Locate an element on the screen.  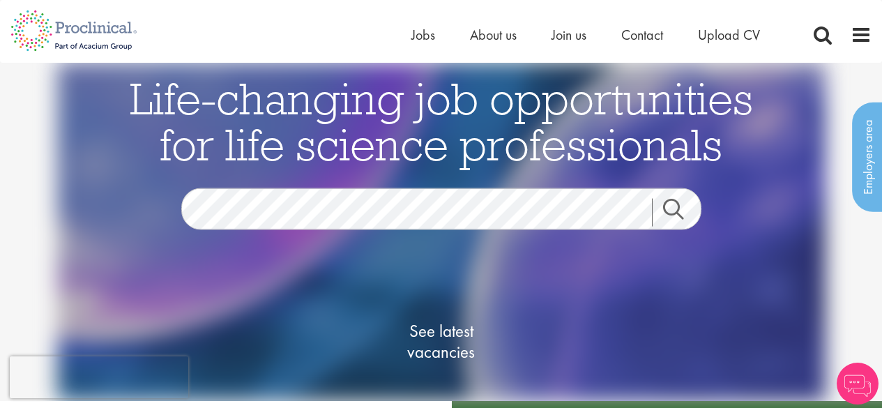
img: candidate home is located at coordinates (441, 231).